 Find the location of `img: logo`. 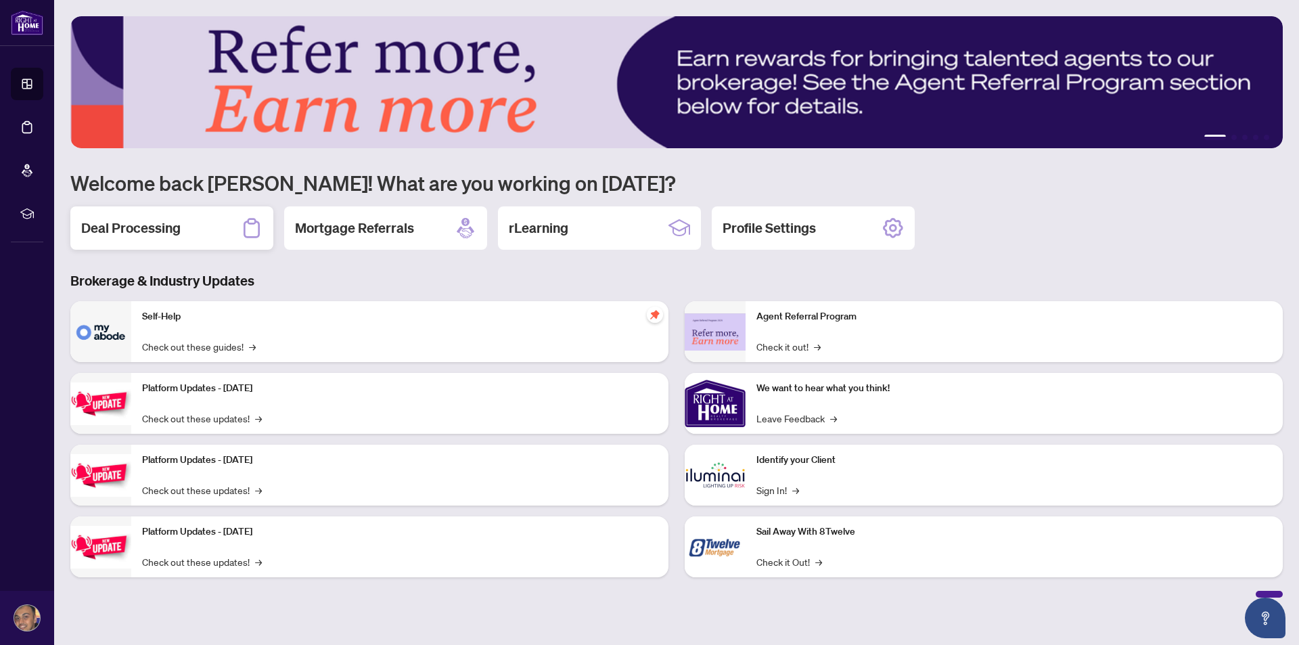

img: logo is located at coordinates (27, 22).